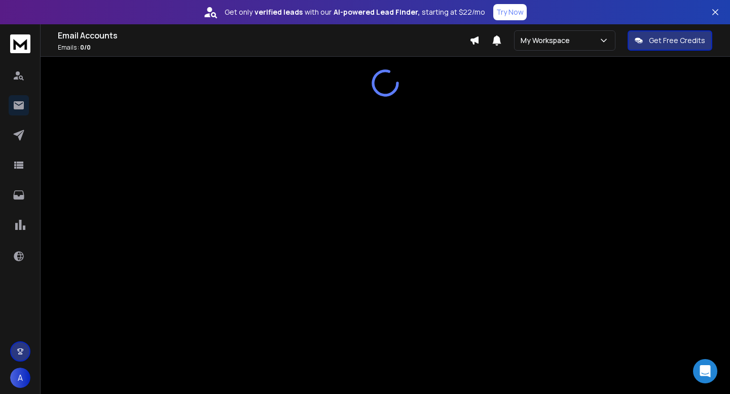  Describe the element at coordinates (20, 378) in the screenshot. I see `span: A` at that location.